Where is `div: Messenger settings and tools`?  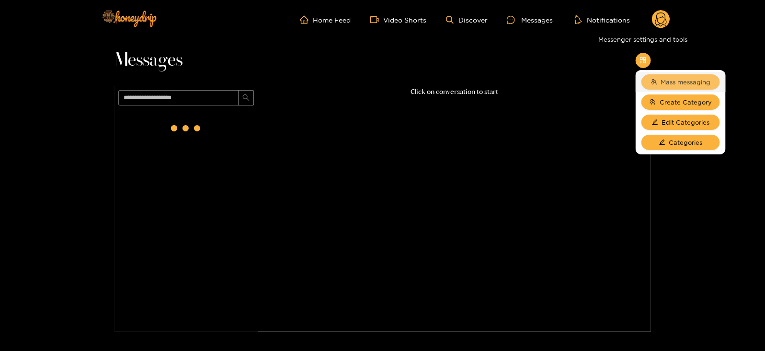 div: Messenger settings and tools is located at coordinates (643, 39).